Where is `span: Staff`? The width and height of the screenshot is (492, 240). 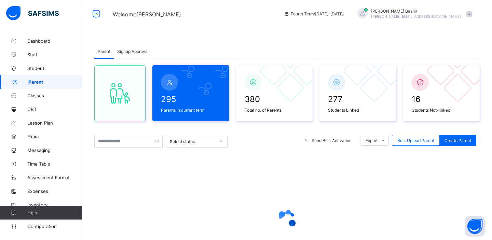 span: Staff is located at coordinates (55, 55).